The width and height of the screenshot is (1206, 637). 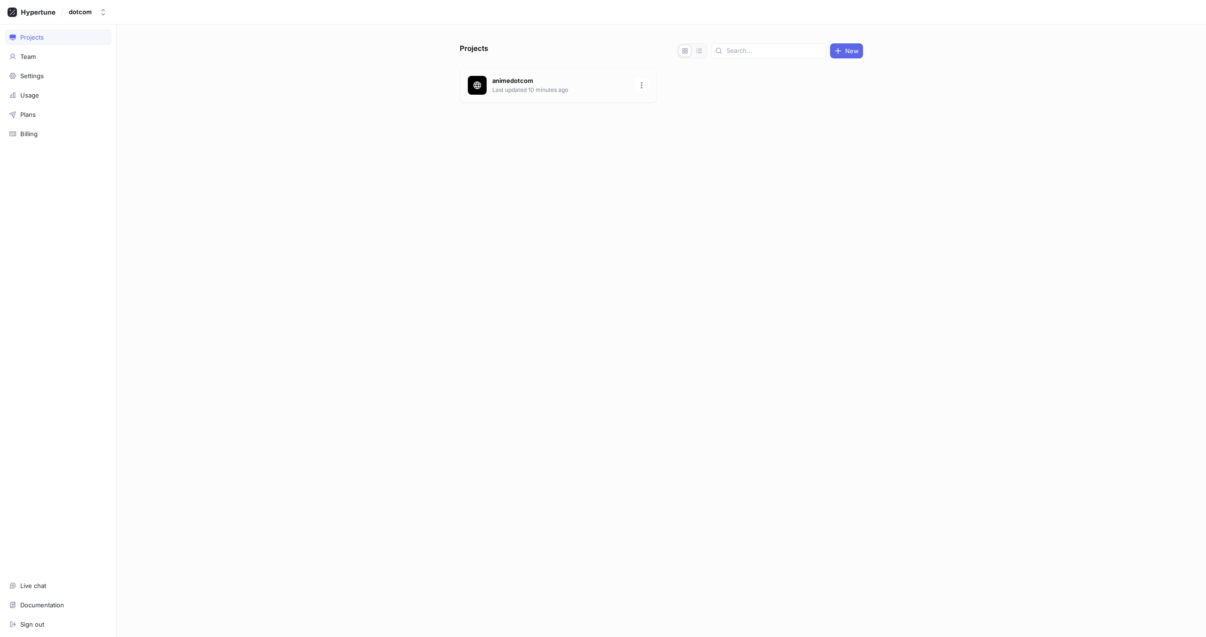 I want to click on div: Sign out, so click(x=32, y=624).